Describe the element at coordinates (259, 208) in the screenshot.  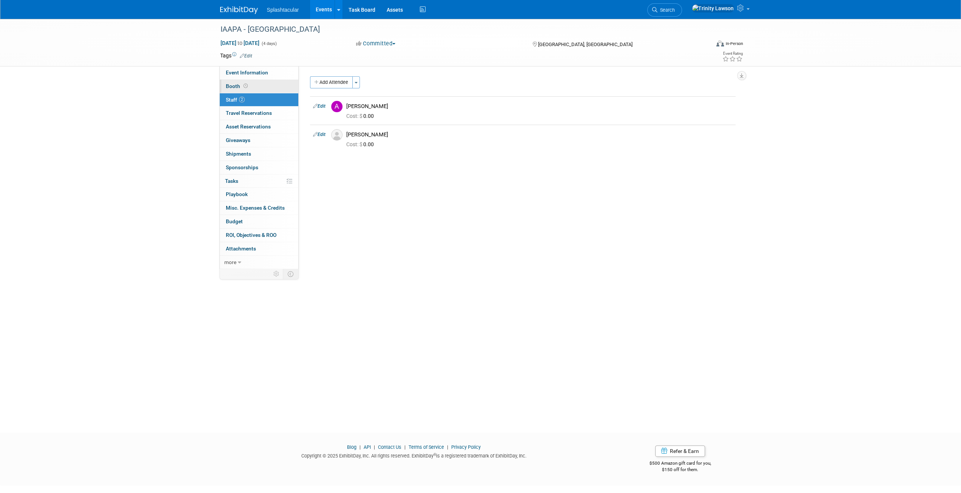
I see `a: Misc. Expenses & Credits` at that location.